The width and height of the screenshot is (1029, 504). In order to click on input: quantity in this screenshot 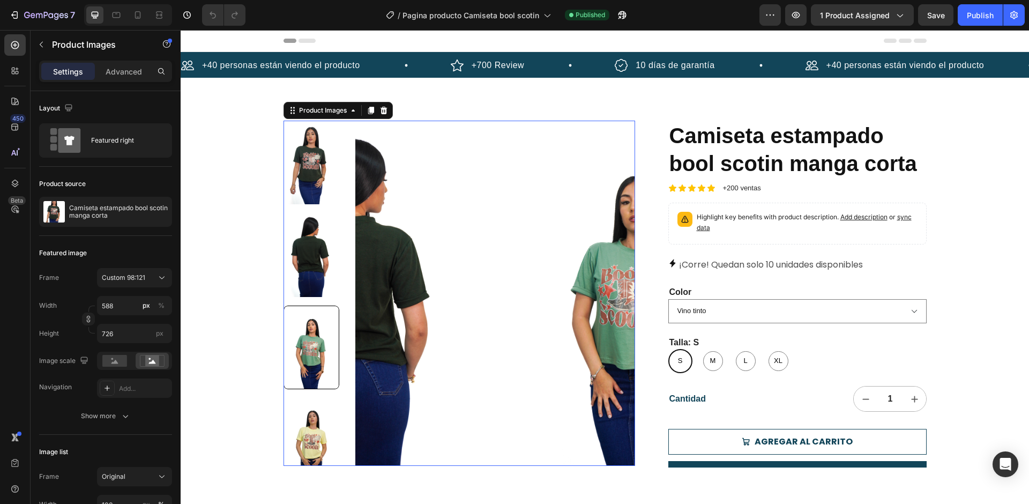, I will do `click(710, 369)`.